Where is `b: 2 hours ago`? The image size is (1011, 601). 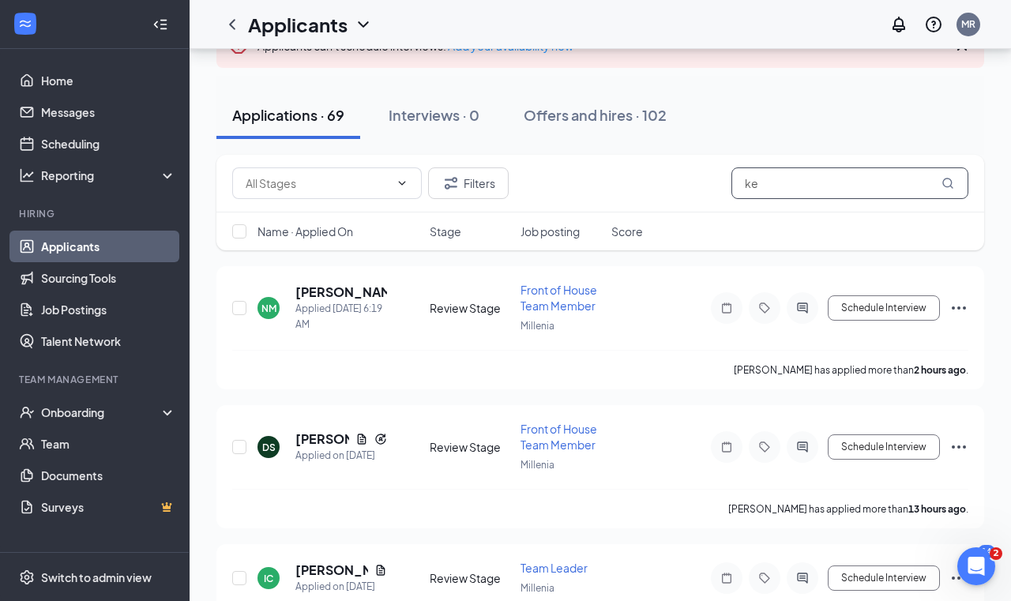
b: 2 hours ago is located at coordinates (940, 370).